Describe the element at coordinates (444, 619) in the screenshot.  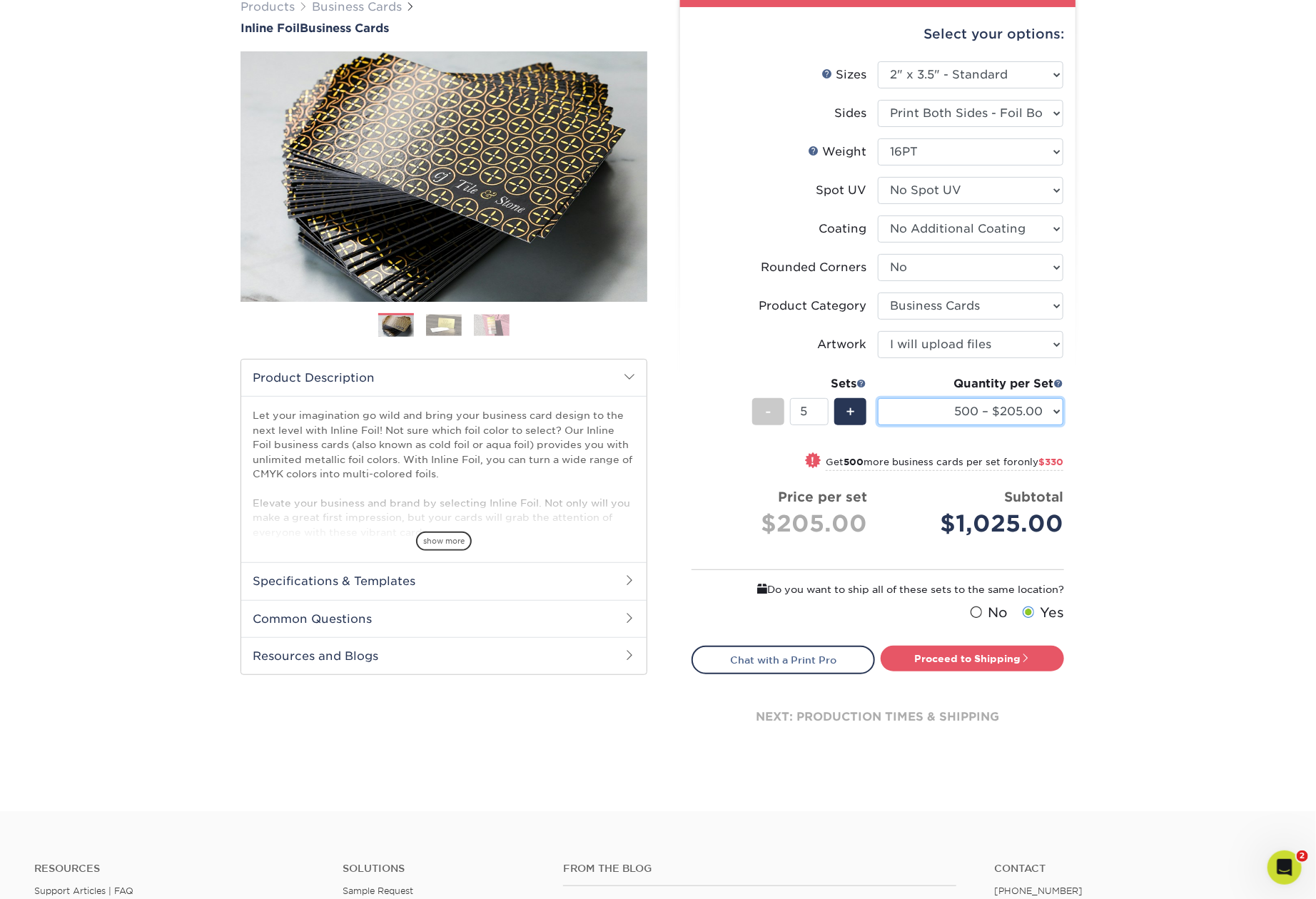
I see `h2: Common Questions` at that location.